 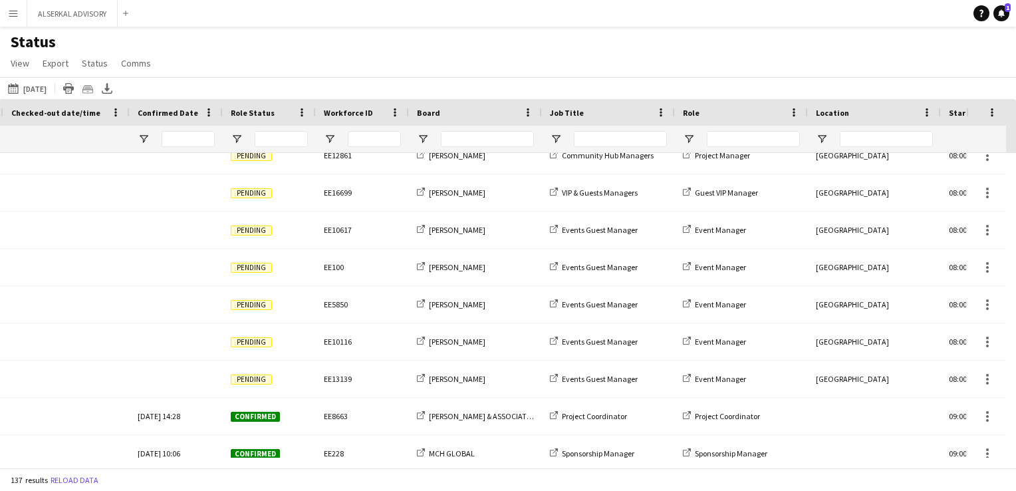 What do you see at coordinates (55, 63) in the screenshot?
I see `span: Export` at bounding box center [55, 63].